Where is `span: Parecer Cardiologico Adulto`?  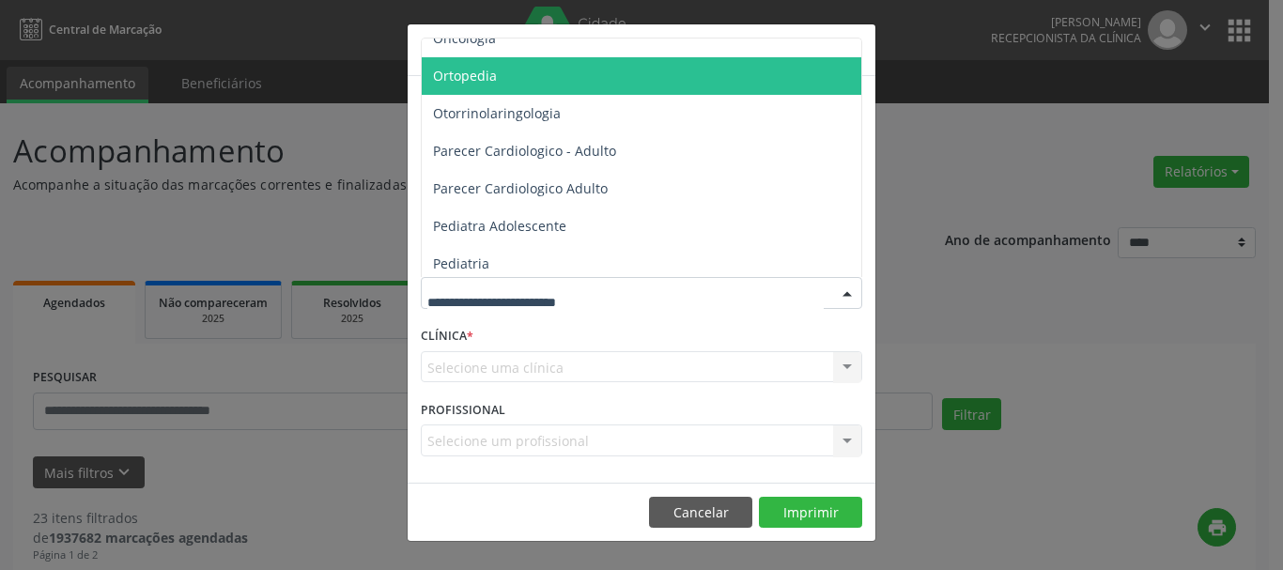
span: Parecer Cardiologico Adulto is located at coordinates (520, 188).